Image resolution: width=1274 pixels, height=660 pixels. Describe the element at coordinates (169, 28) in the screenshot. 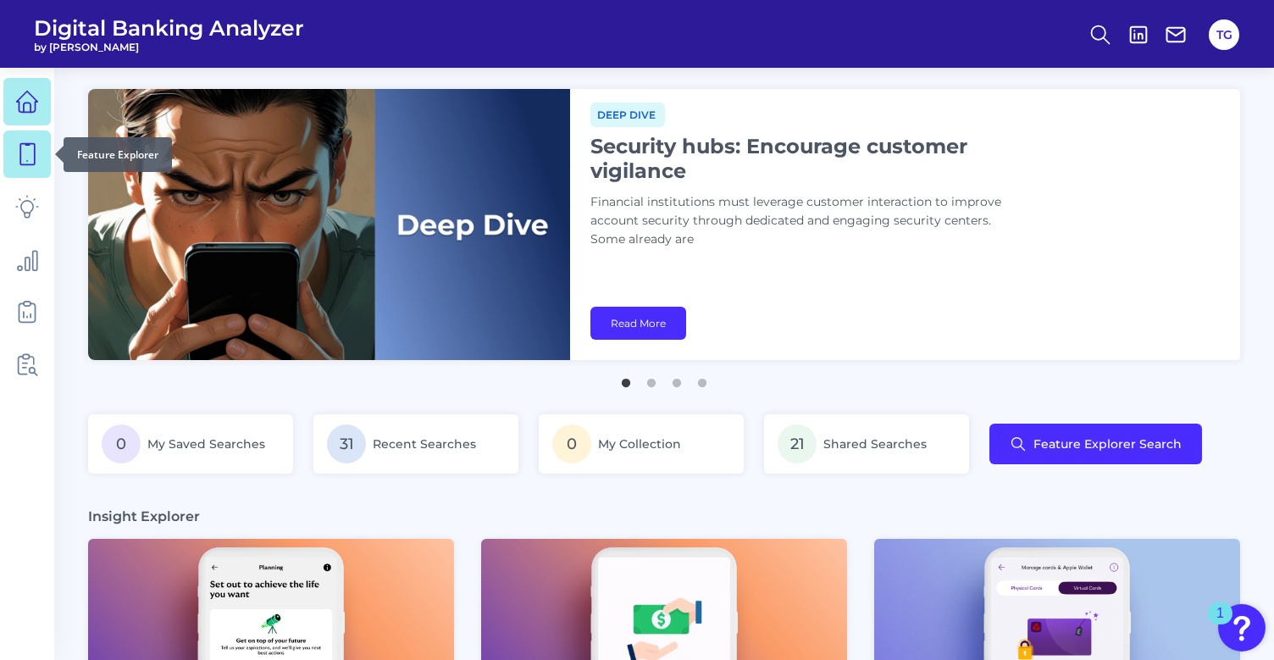

I see `span: Digital Banking Analyzer` at that location.